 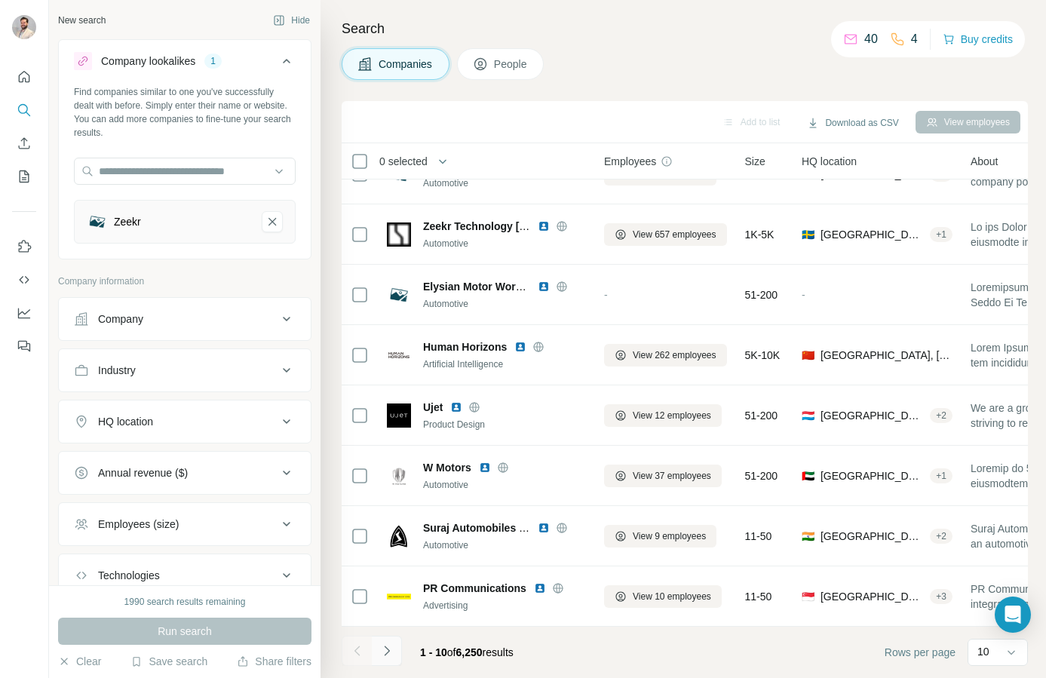 I want to click on div: Artificial Intelligence, so click(x=504, y=364).